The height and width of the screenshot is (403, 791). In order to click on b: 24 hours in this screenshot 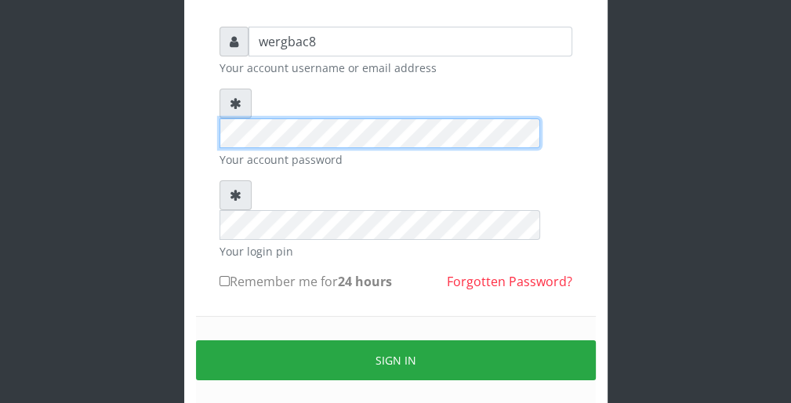, I will do `click(365, 282)`.